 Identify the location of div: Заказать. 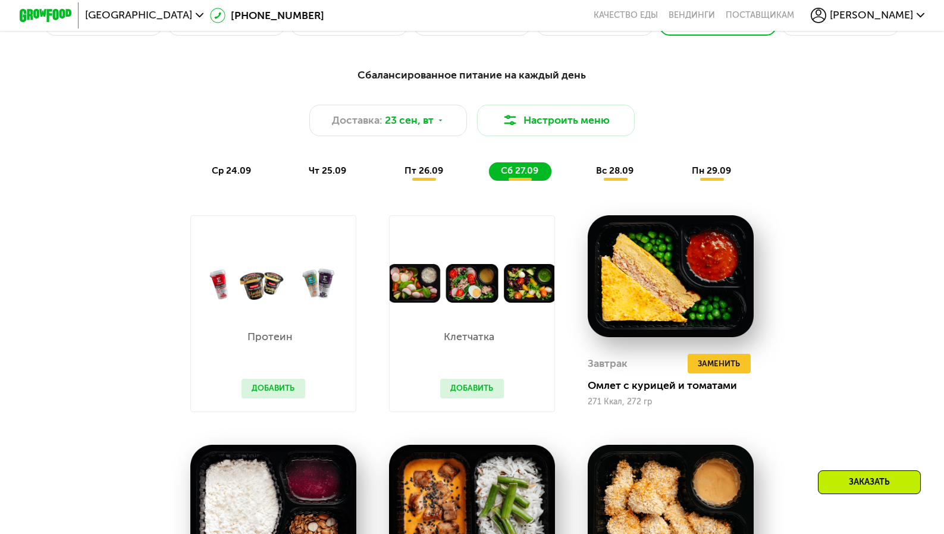
(869, 483).